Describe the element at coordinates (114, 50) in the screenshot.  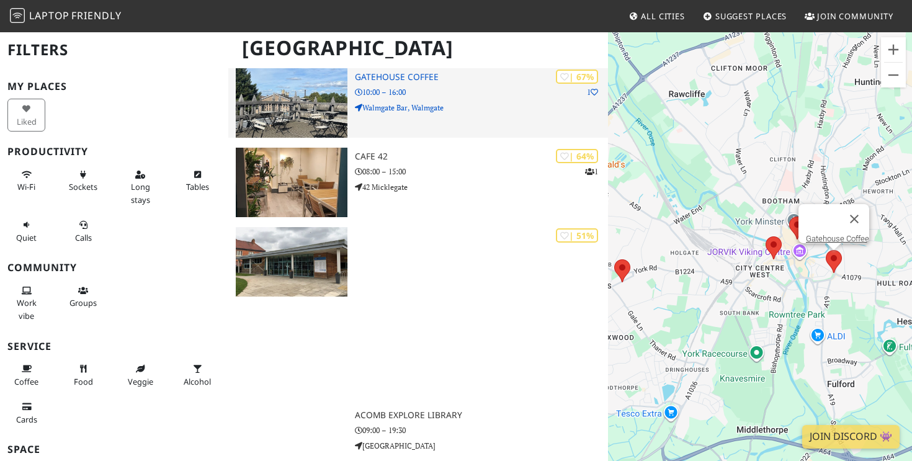
I see `h2: Filters` at that location.